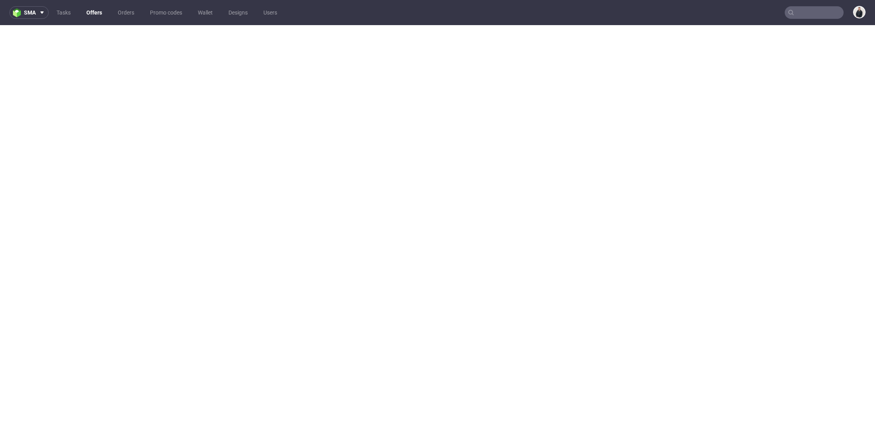 Image resolution: width=875 pixels, height=434 pixels. What do you see at coordinates (126, 13) in the screenshot?
I see `a: Orders` at bounding box center [126, 13].